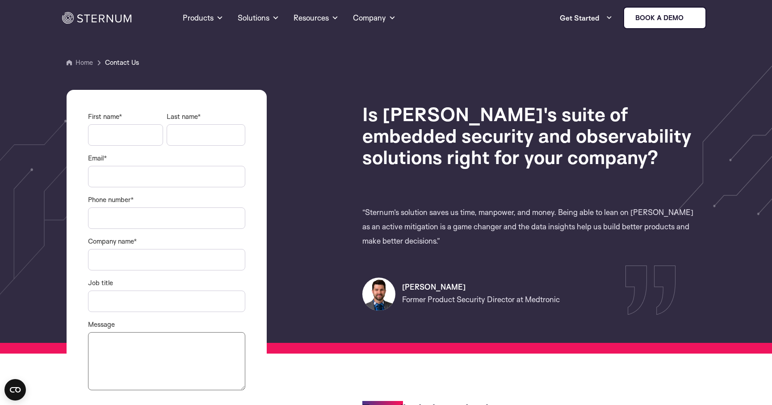  I want to click on span: Email, so click(96, 158).